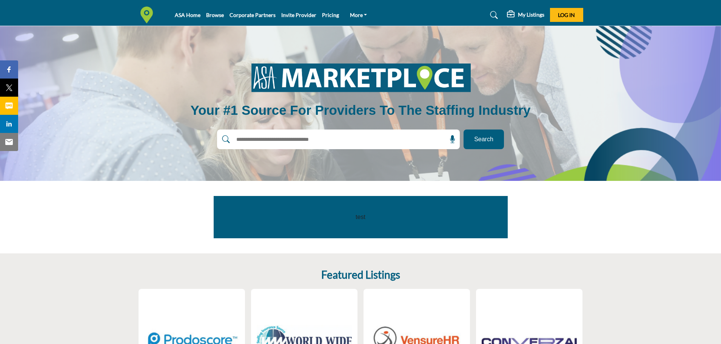 The width and height of the screenshot is (721, 344). Describe the element at coordinates (148, 15) in the screenshot. I see `img: Site Logo` at that location.